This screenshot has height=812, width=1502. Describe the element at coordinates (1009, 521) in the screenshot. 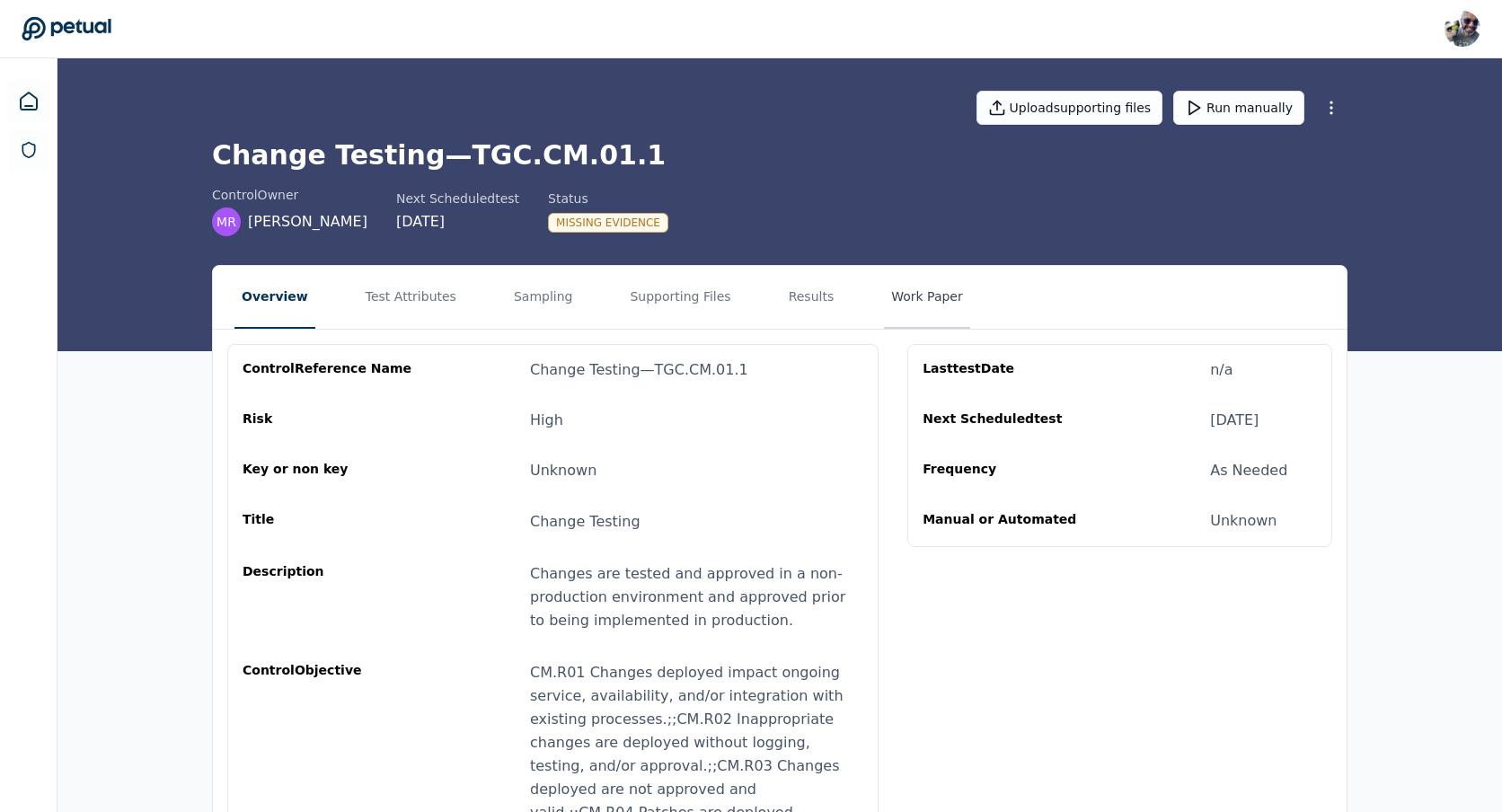

I see `div: Manual or Automated` at that location.